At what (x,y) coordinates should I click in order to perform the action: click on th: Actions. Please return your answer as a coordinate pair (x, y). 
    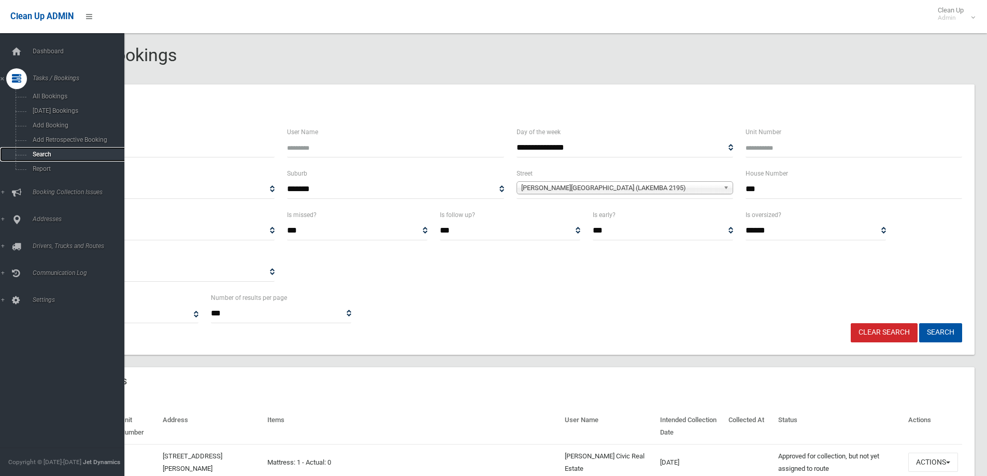
    Looking at the image, I should click on (933, 427).